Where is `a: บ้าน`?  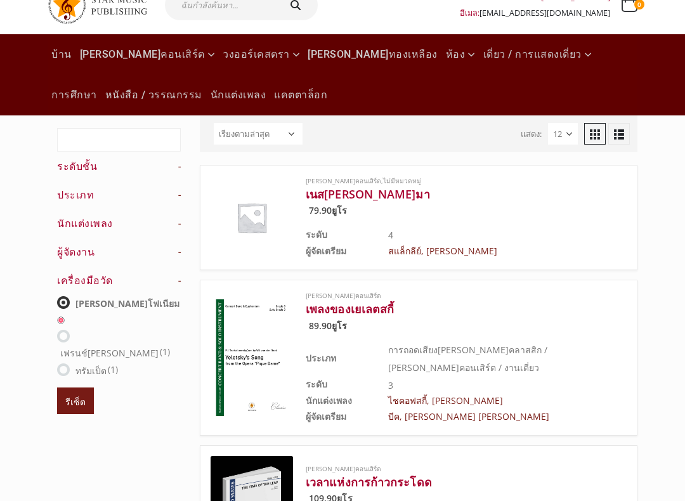 a: บ้าน is located at coordinates (61, 55).